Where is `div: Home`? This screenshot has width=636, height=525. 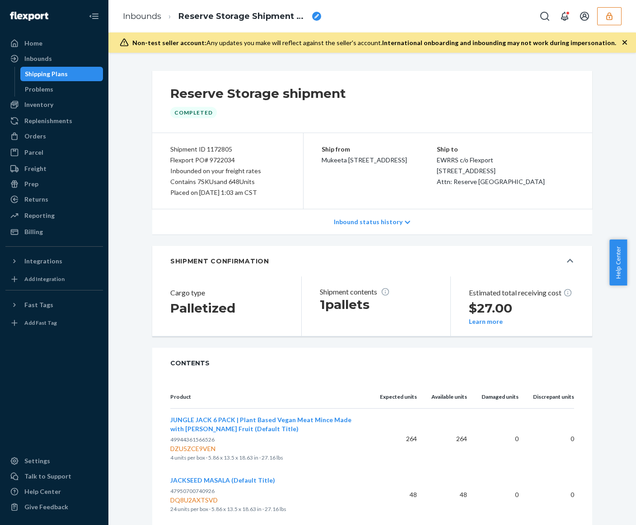
div: Home is located at coordinates (33, 43).